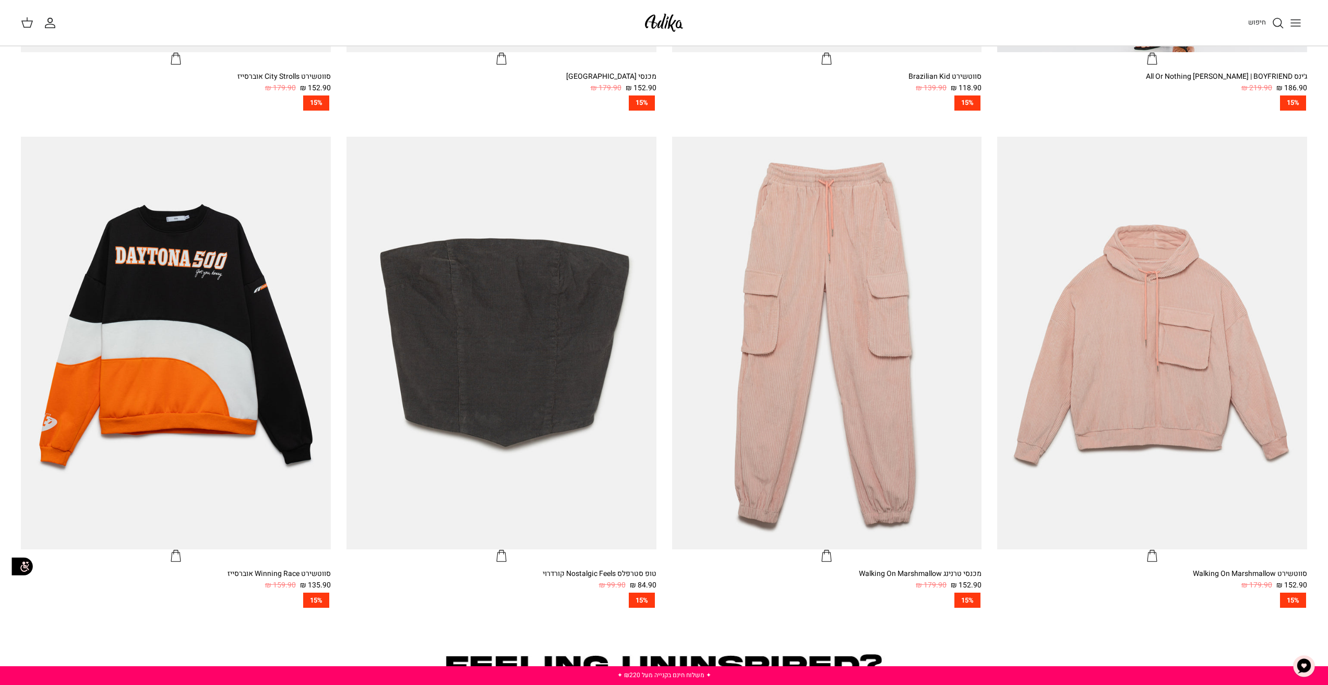  What do you see at coordinates (1266, 23) in the screenshot?
I see `a: חיפוש` at bounding box center [1266, 23].